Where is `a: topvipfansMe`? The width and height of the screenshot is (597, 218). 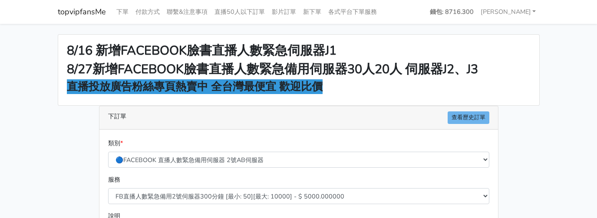
a: topvipfansMe is located at coordinates (82, 12).